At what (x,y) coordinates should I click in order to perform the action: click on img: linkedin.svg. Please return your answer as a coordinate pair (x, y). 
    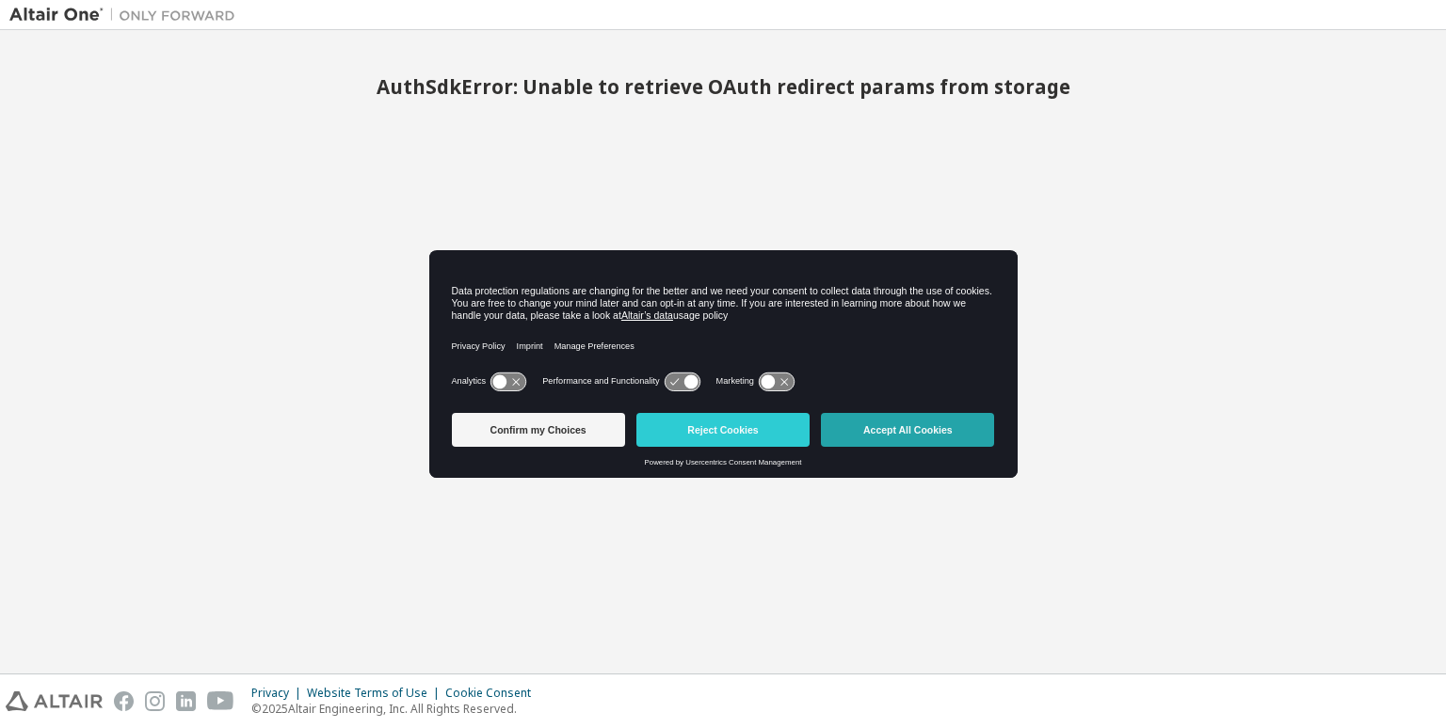
    Looking at the image, I should click on (185, 701).